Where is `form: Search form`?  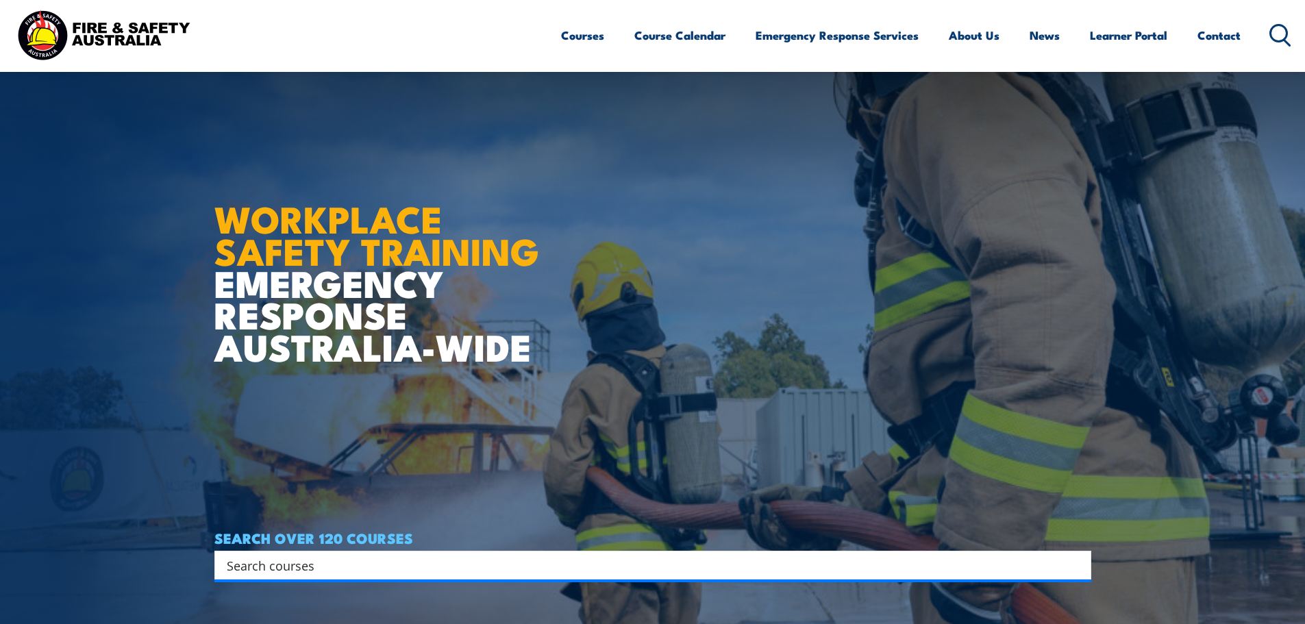
form: Search form is located at coordinates (647, 565).